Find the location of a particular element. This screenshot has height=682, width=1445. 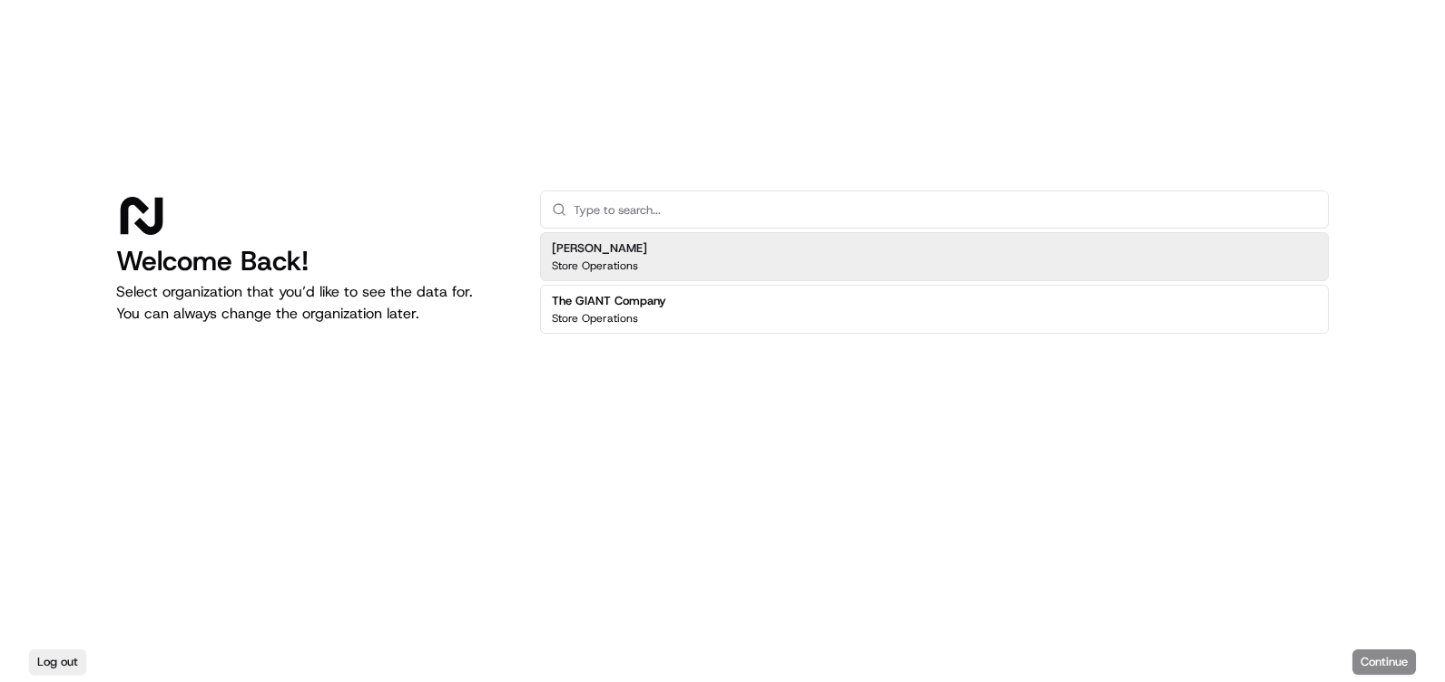

div: Suggestions is located at coordinates (934, 283).